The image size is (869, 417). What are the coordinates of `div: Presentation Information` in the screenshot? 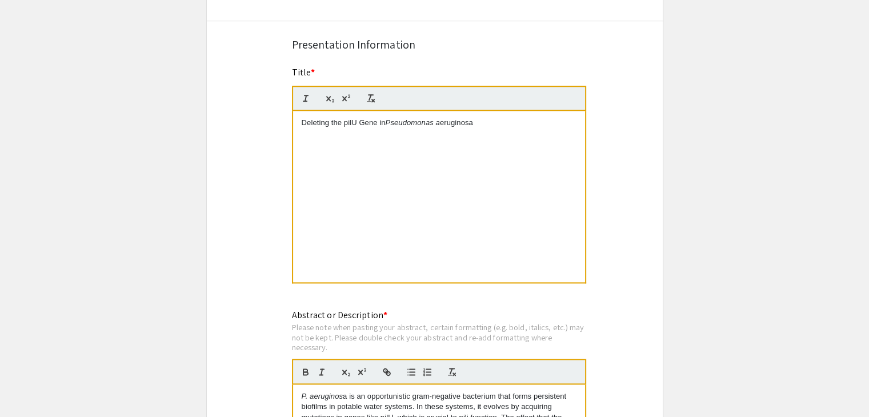 It's located at (435, 45).